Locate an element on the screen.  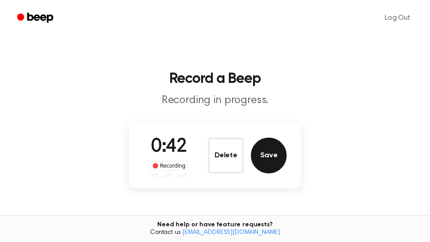
p: Recording in progress. is located at coordinates (215, 100).